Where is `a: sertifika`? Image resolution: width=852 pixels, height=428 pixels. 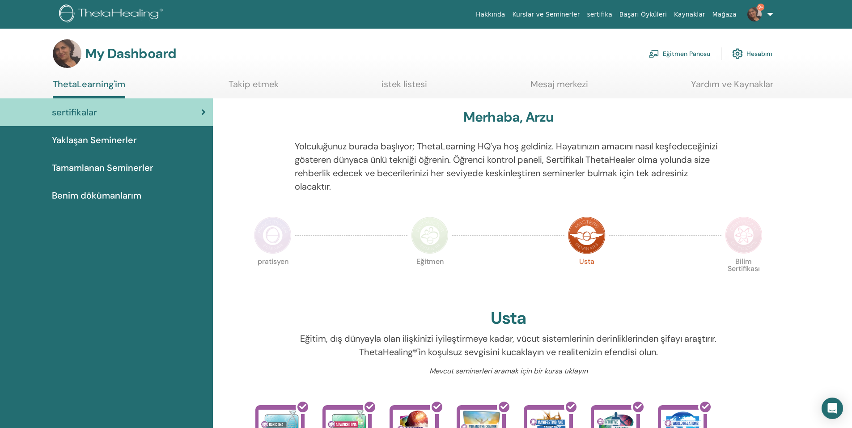
a: sertifika is located at coordinates (599, 14).